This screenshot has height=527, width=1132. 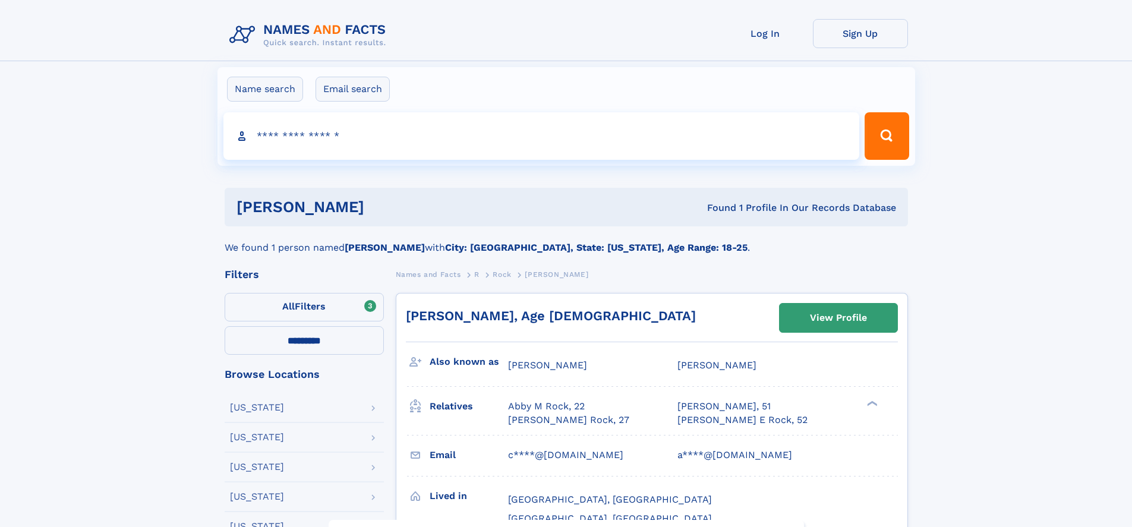 What do you see at coordinates (265, 89) in the screenshot?
I see `label: Name search` at bounding box center [265, 89].